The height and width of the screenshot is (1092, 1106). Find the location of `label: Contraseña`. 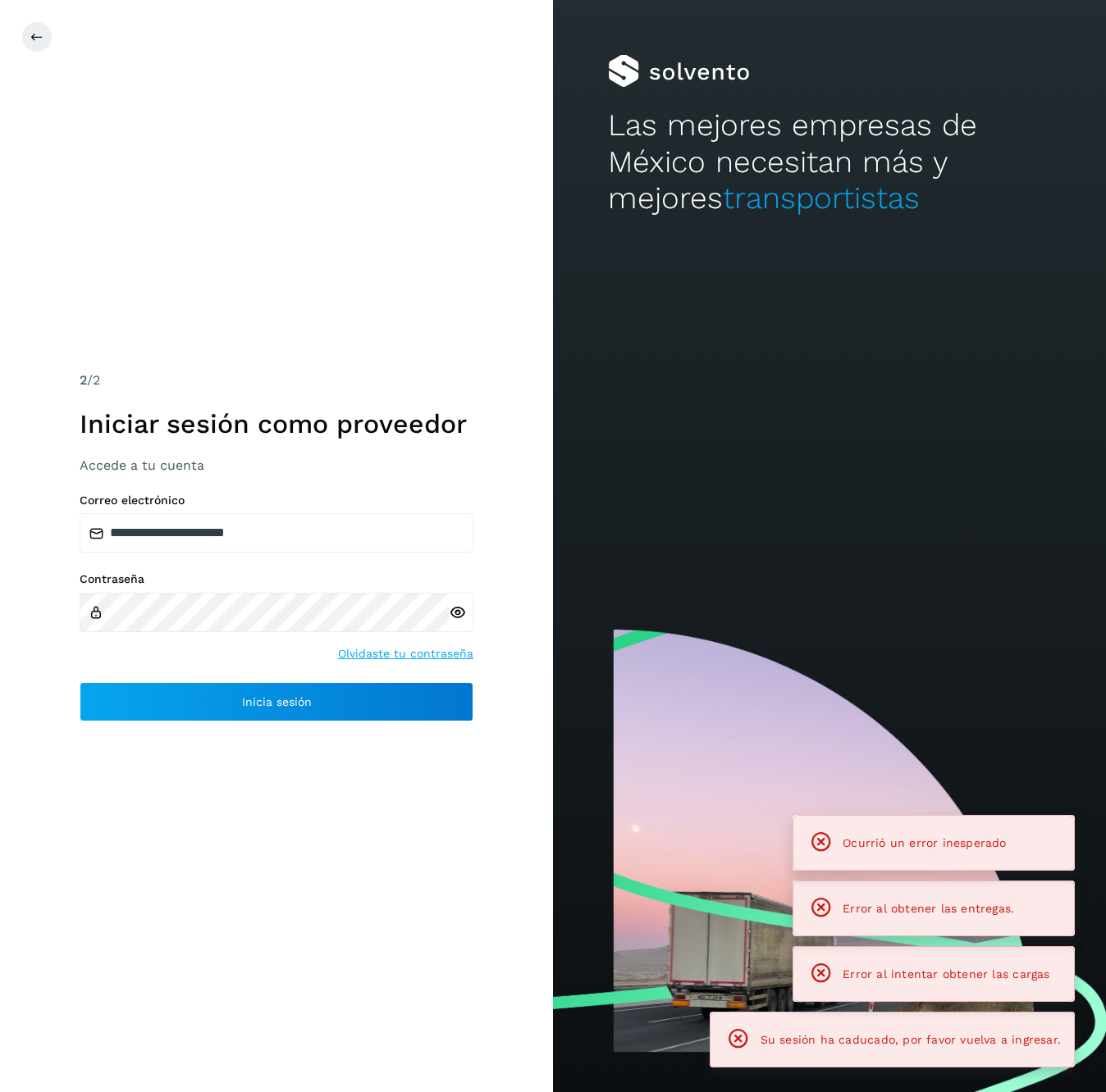

label: Contraseña is located at coordinates (276, 579).